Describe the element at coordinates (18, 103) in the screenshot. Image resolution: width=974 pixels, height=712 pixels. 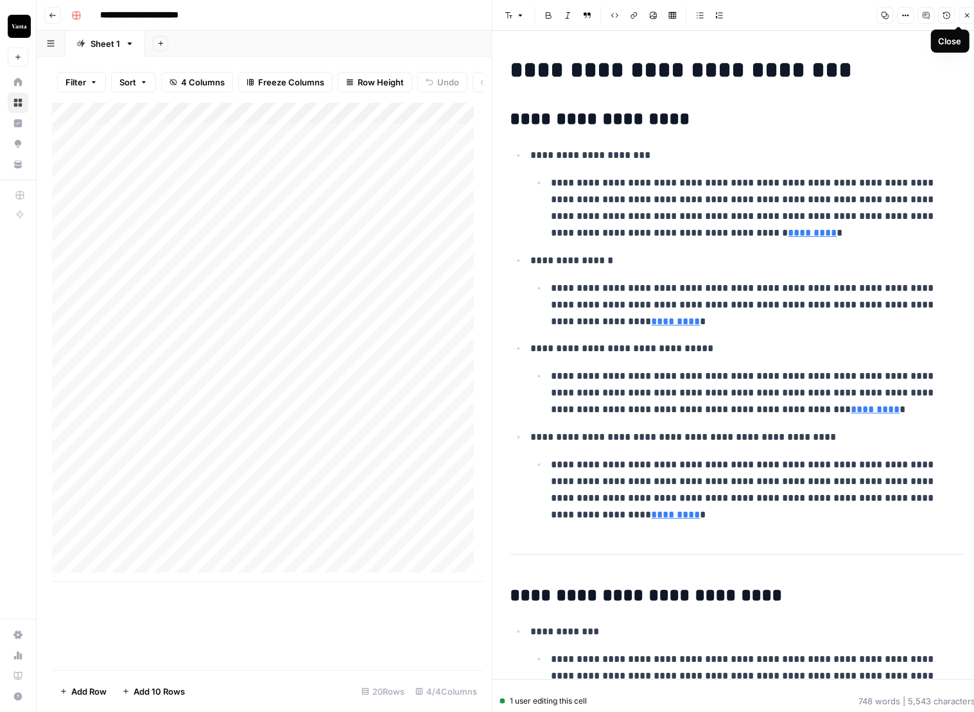
I see `a: Browse` at that location.